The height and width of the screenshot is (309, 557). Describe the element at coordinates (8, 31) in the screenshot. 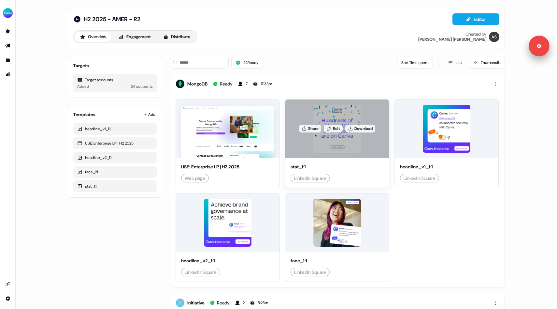

I see `a: Go to prospects` at that location.